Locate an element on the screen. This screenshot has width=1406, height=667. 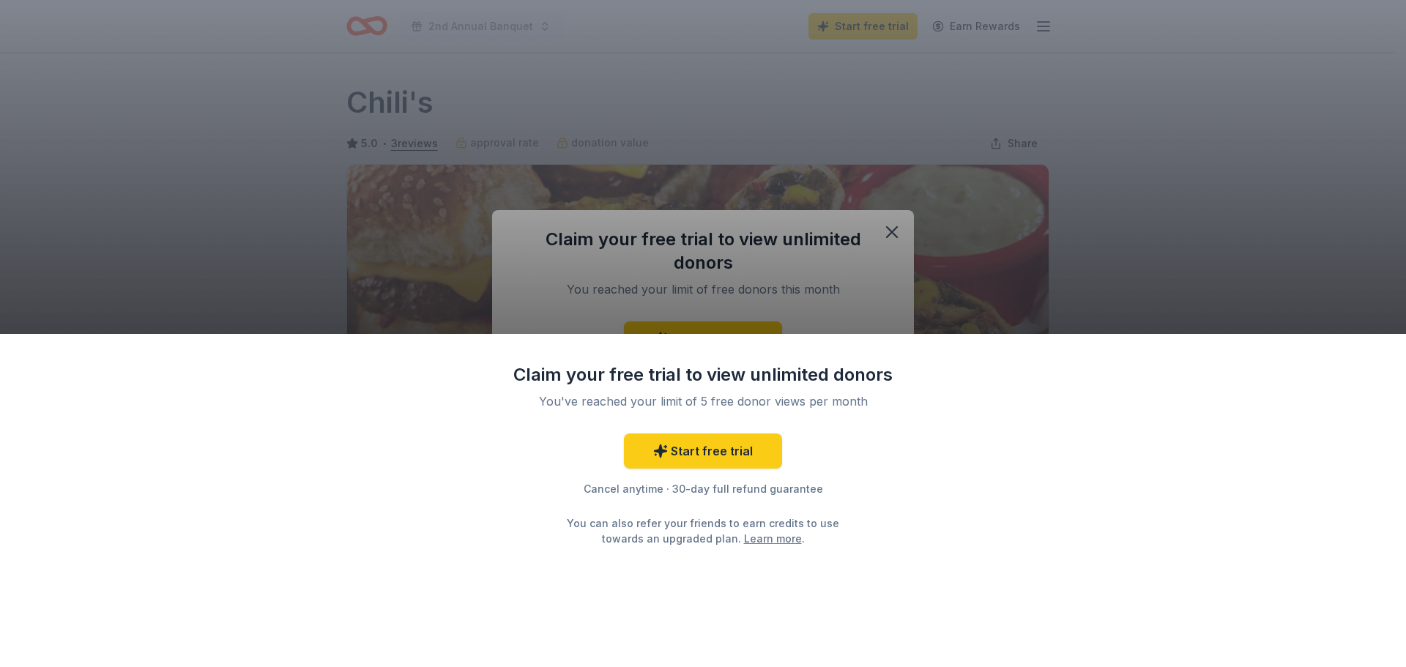
div: Cancel anytime · 30-day full refund guarantee is located at coordinates (703, 489).